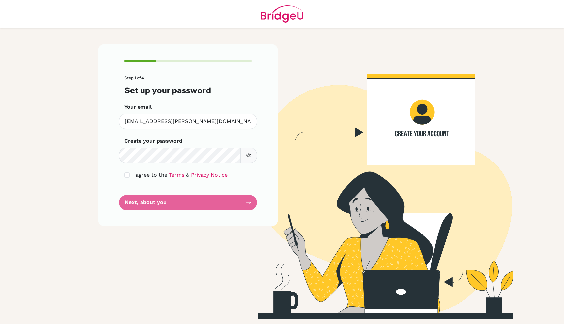 The width and height of the screenshot is (564, 324). What do you see at coordinates (176, 174) in the screenshot?
I see `a: Terms` at bounding box center [176, 174].